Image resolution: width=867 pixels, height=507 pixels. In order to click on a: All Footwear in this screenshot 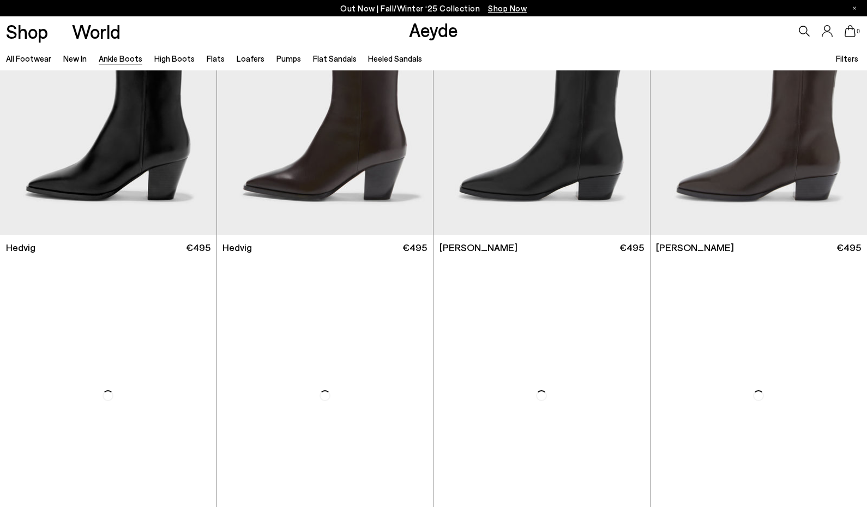, I will do `click(28, 58)`.